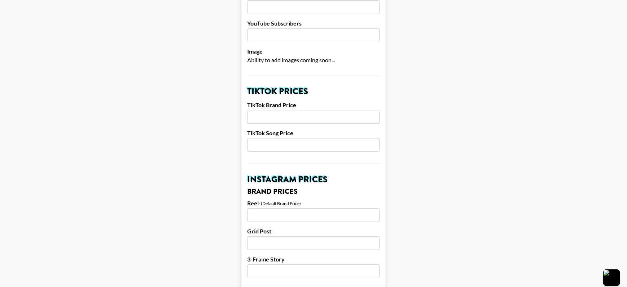 This screenshot has width=627, height=287. What do you see at coordinates (313, 180) in the screenshot?
I see `h2: Instagram Prices` at bounding box center [313, 180].